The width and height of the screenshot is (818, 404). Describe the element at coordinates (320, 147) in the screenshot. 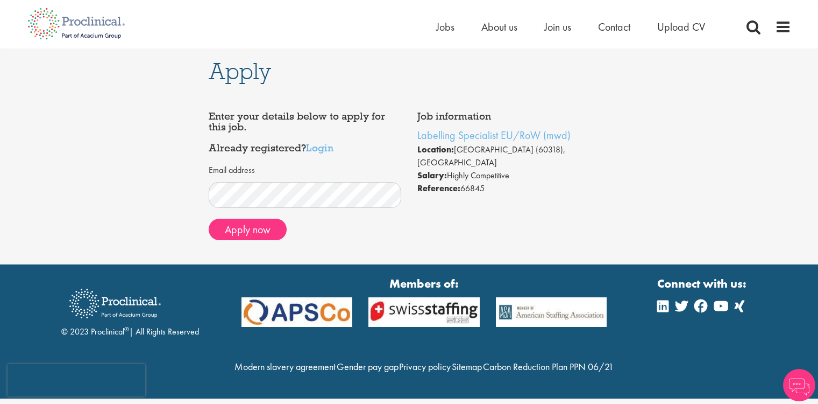

I see `a: Login` at that location.